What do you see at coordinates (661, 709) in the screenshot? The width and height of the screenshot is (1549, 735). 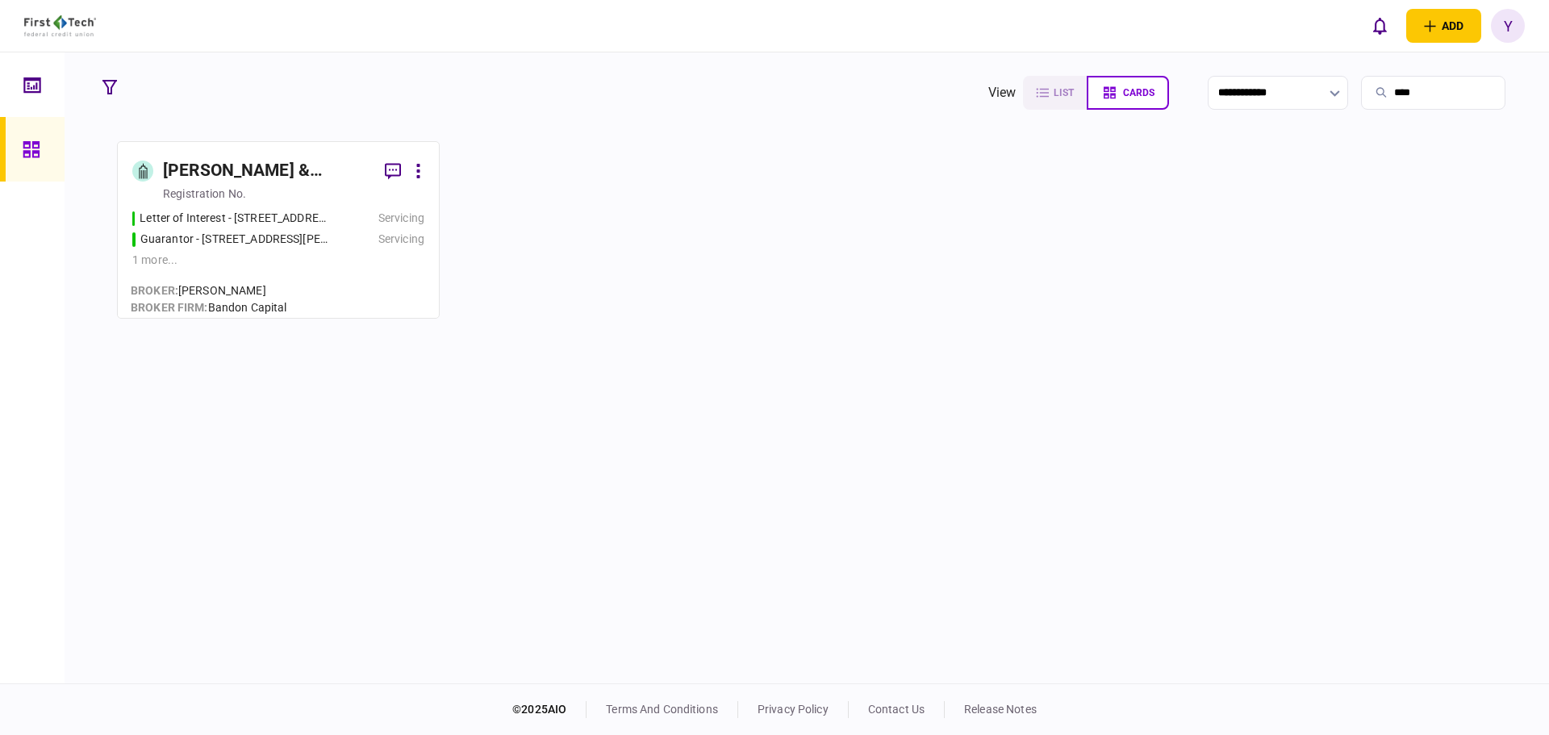 I see `a: terms and conditions` at bounding box center [661, 709].